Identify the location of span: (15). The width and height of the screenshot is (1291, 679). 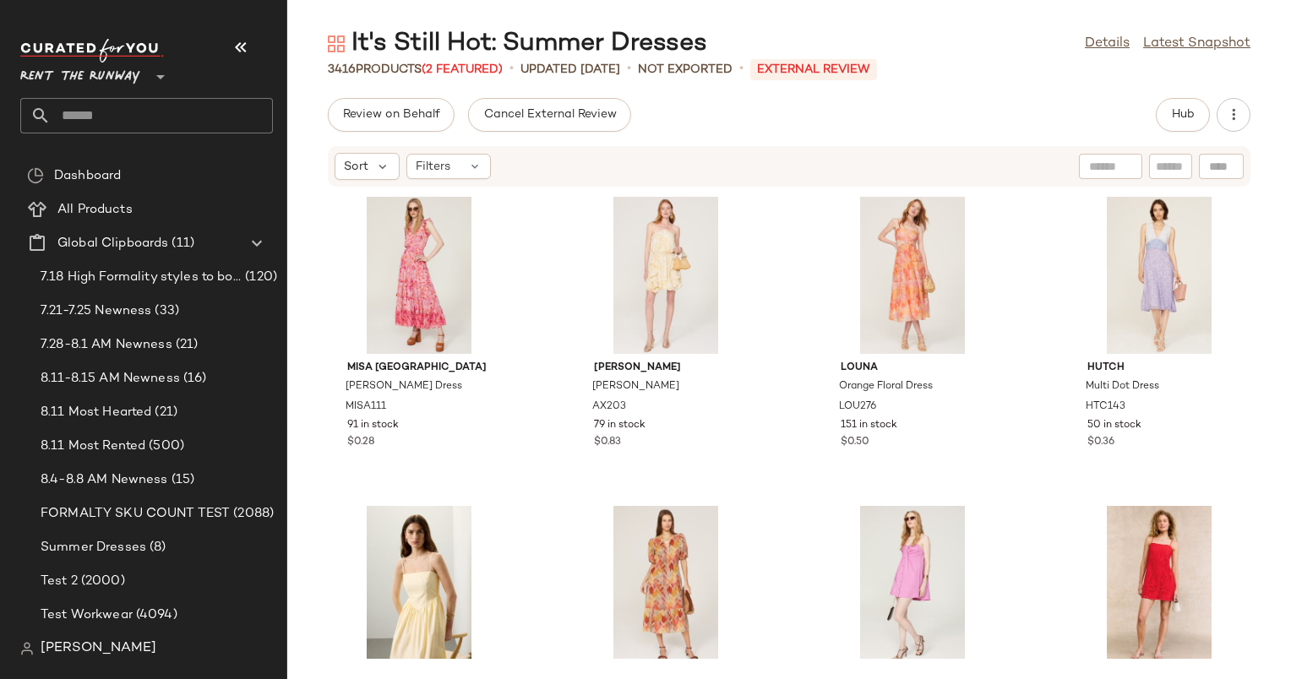
(182, 480).